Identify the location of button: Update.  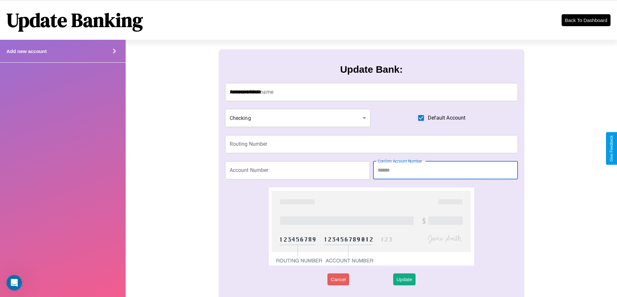
(404, 280).